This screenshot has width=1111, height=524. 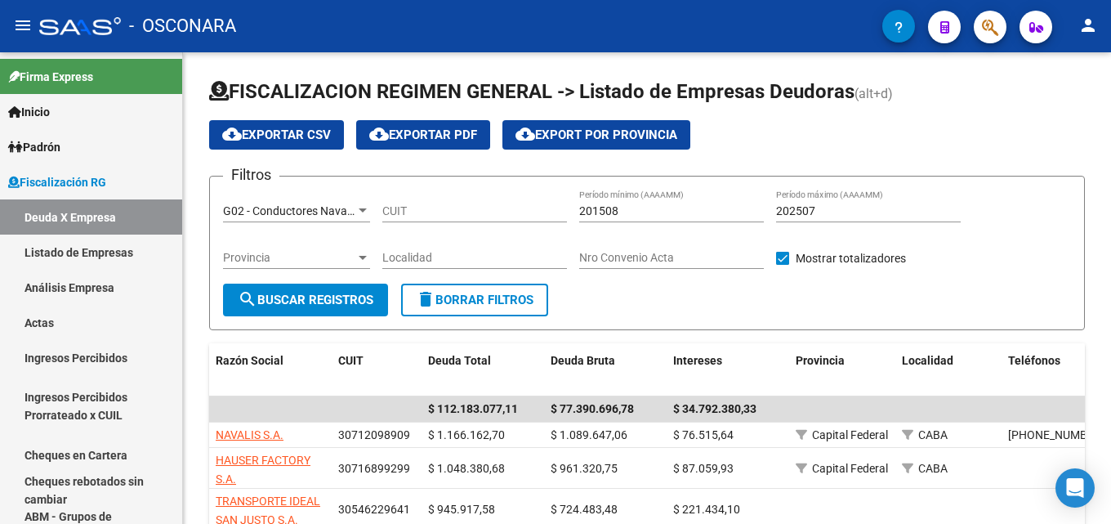 What do you see at coordinates (715, 409) in the screenshot?
I see `span: $ 34.792.380,33` at bounding box center [715, 409].